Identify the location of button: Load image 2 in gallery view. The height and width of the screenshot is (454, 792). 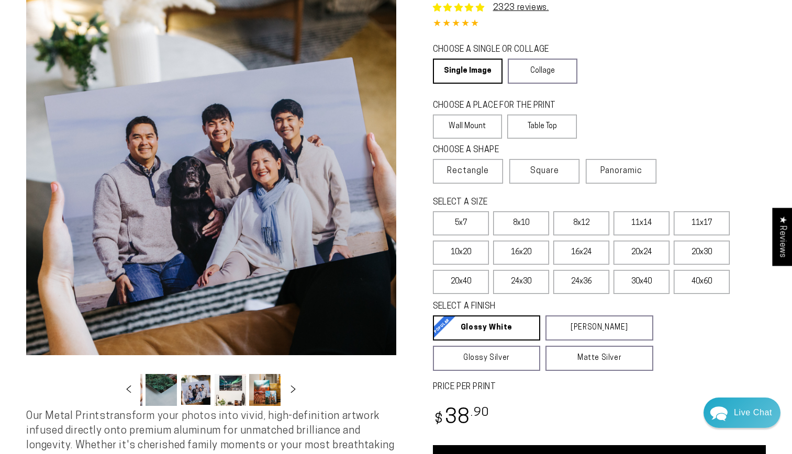
(161, 390).